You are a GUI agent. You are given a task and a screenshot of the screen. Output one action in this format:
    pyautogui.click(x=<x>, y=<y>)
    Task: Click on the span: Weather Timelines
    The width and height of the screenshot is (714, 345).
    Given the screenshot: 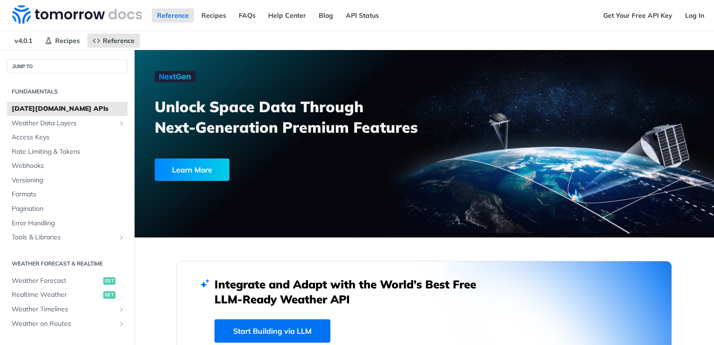 What is the action you would take?
    pyautogui.click(x=64, y=309)
    